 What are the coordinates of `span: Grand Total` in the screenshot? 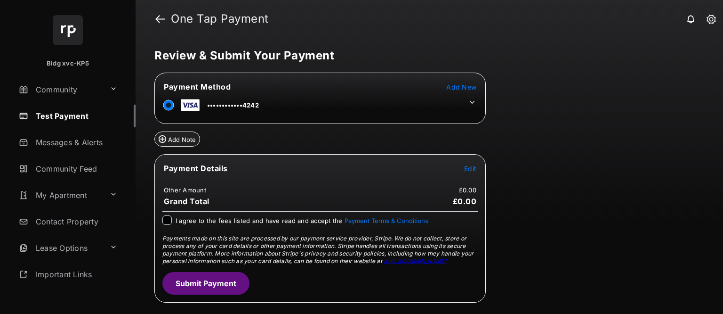 It's located at (187, 201).